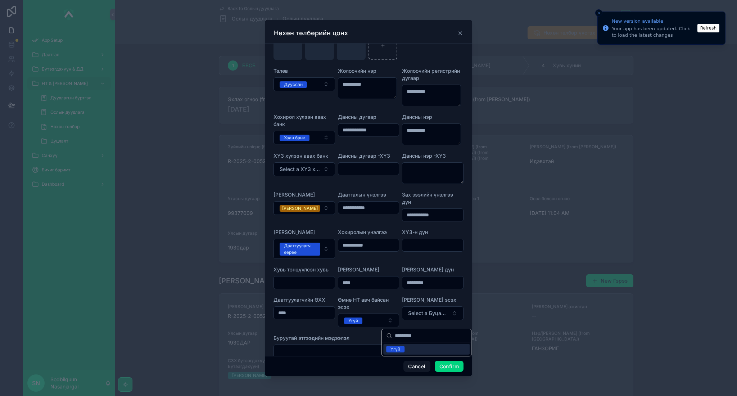 The height and width of the screenshot is (396, 737). What do you see at coordinates (415, 232) in the screenshot?
I see `span: ХҮЗ-н дүн` at bounding box center [415, 232].